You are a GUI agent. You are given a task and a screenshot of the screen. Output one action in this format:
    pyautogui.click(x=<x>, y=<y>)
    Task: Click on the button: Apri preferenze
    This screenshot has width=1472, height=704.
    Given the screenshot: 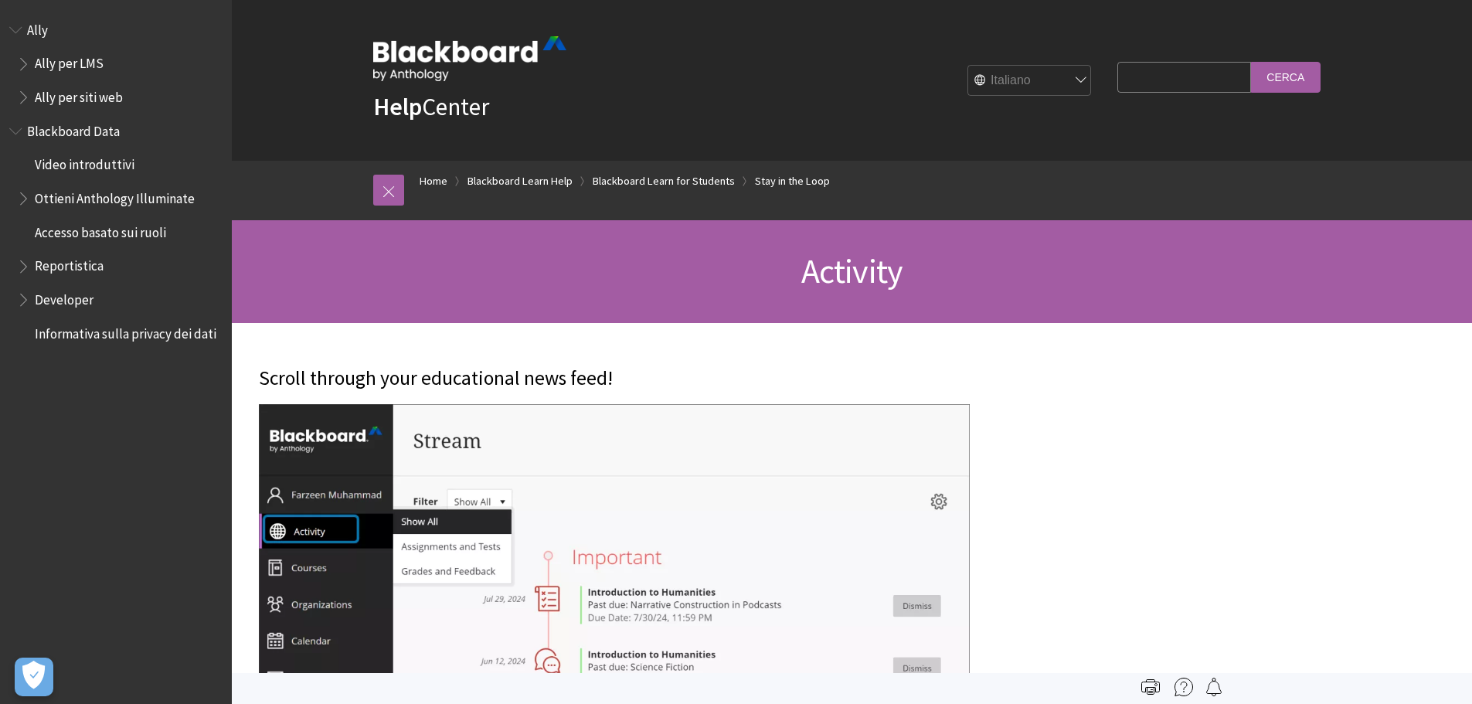 What is the action you would take?
    pyautogui.click(x=34, y=677)
    